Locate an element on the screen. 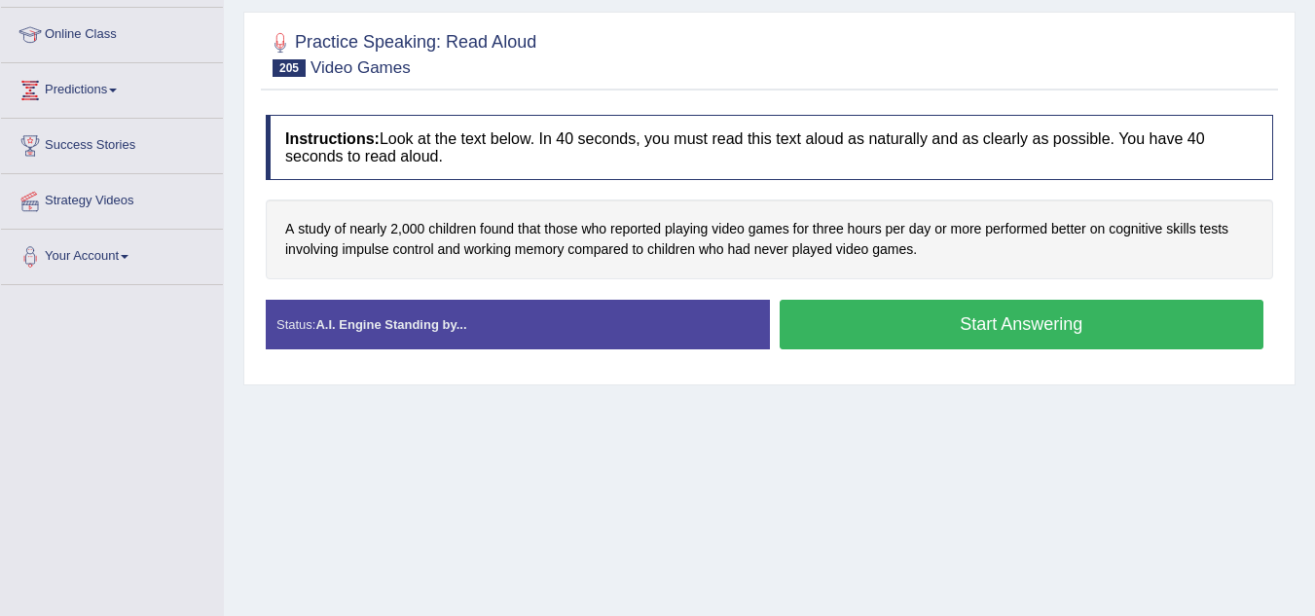  div: Status: is located at coordinates (518, 324).